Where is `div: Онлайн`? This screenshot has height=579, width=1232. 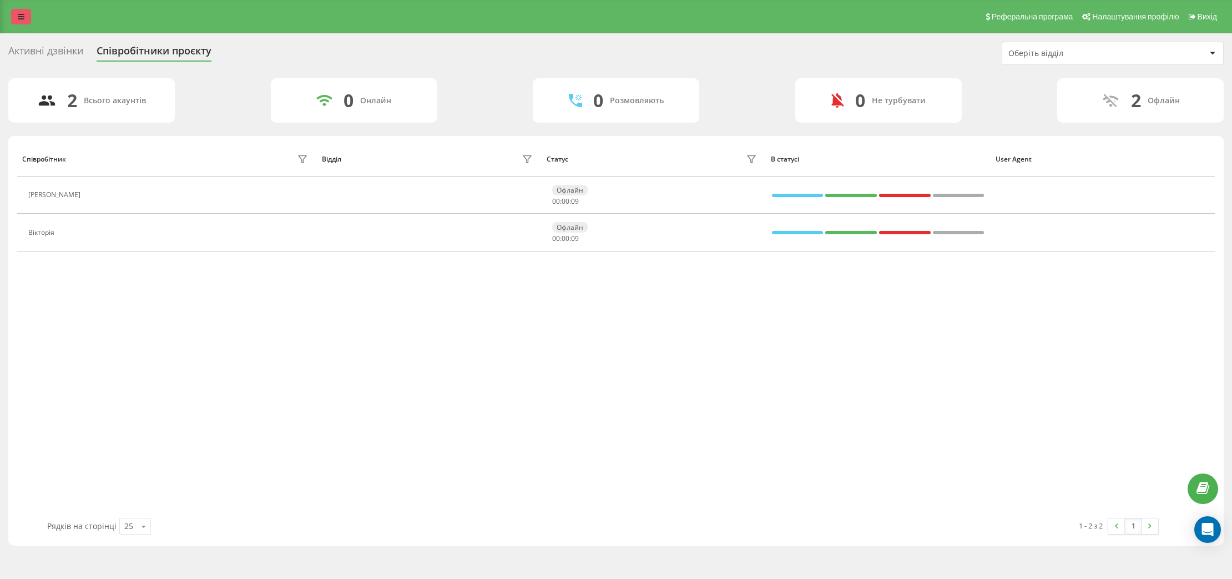
div: Онлайн is located at coordinates (376, 100).